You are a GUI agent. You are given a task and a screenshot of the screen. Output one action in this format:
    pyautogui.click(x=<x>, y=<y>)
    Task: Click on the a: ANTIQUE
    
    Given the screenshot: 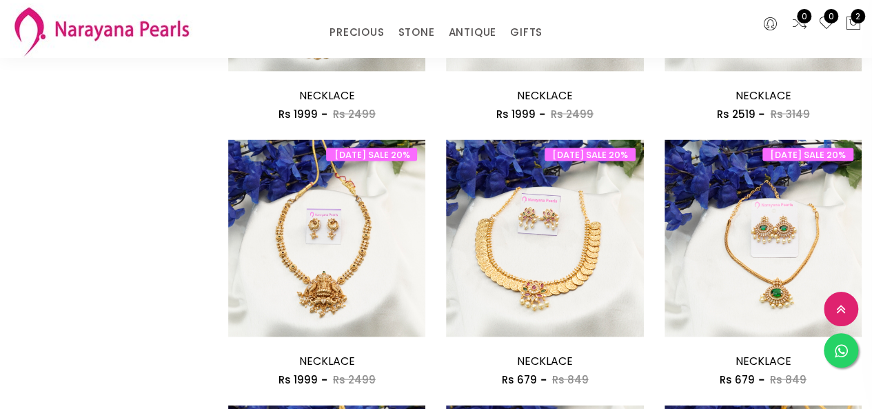 What is the action you would take?
    pyautogui.click(x=472, y=32)
    